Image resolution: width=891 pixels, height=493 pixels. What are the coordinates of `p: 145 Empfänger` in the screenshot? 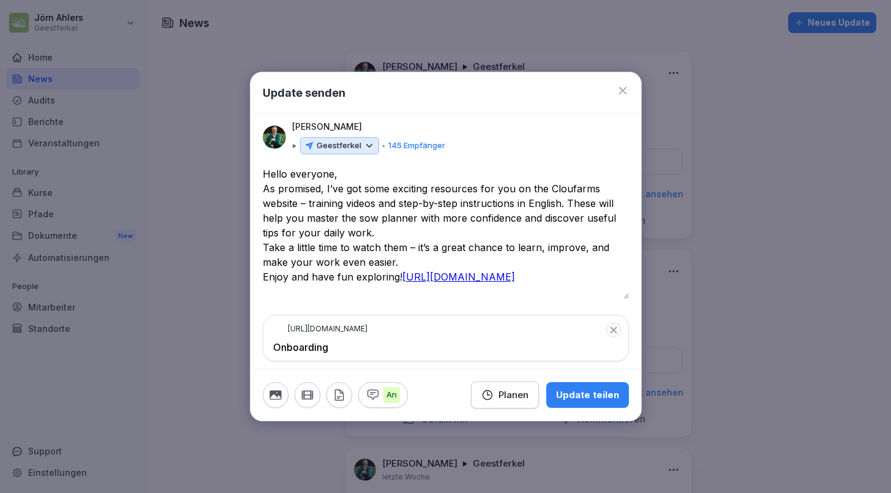 It's located at (416, 146).